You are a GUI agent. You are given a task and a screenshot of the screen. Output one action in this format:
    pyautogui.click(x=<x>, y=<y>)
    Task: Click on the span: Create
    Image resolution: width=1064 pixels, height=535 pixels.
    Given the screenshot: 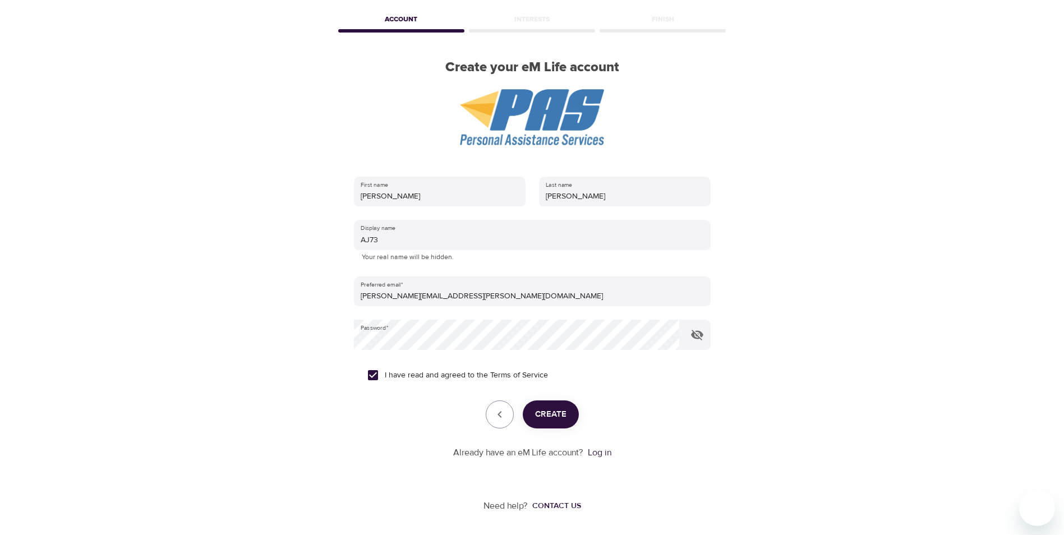 What is the action you would take?
    pyautogui.click(x=551, y=414)
    